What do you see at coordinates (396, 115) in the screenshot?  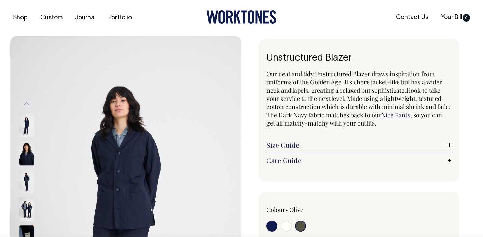 I see `a: Nice Pants` at bounding box center [396, 115].